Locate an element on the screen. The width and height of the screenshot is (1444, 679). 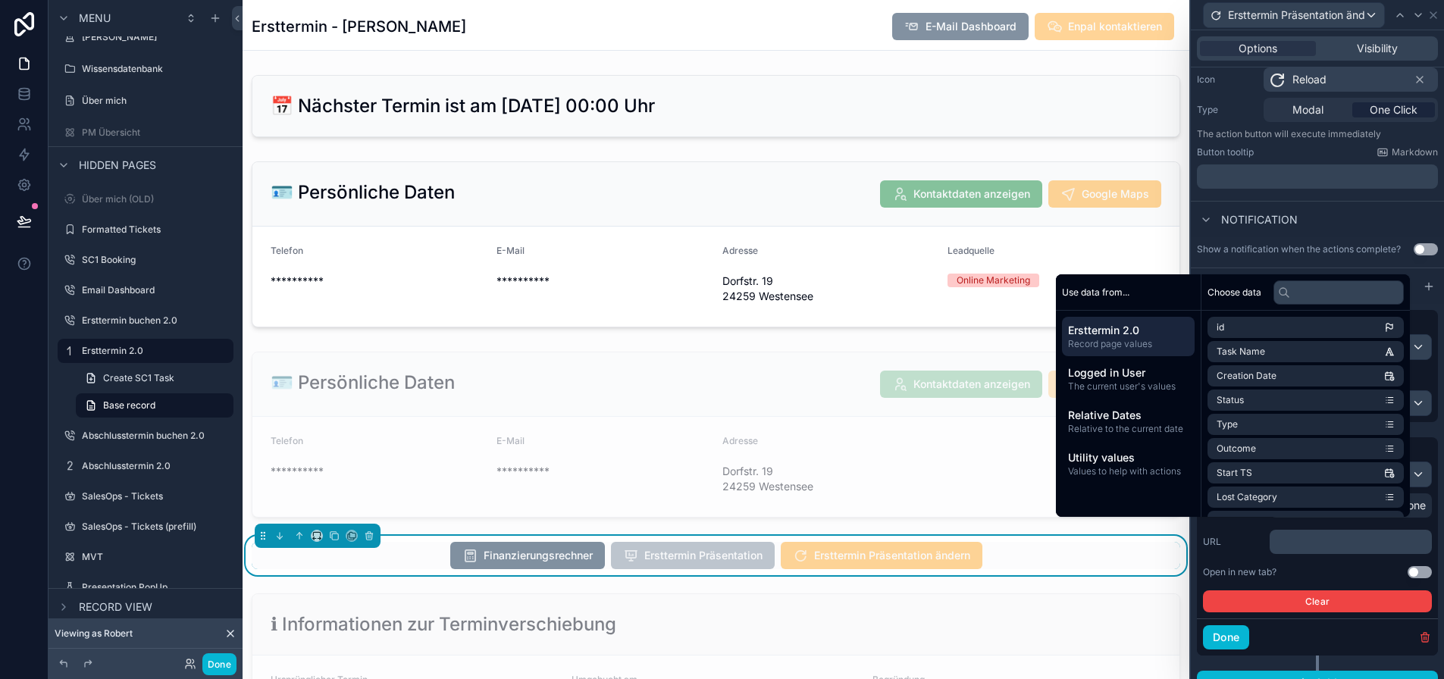
a: Presentation PopUp is located at coordinates (146, 587).